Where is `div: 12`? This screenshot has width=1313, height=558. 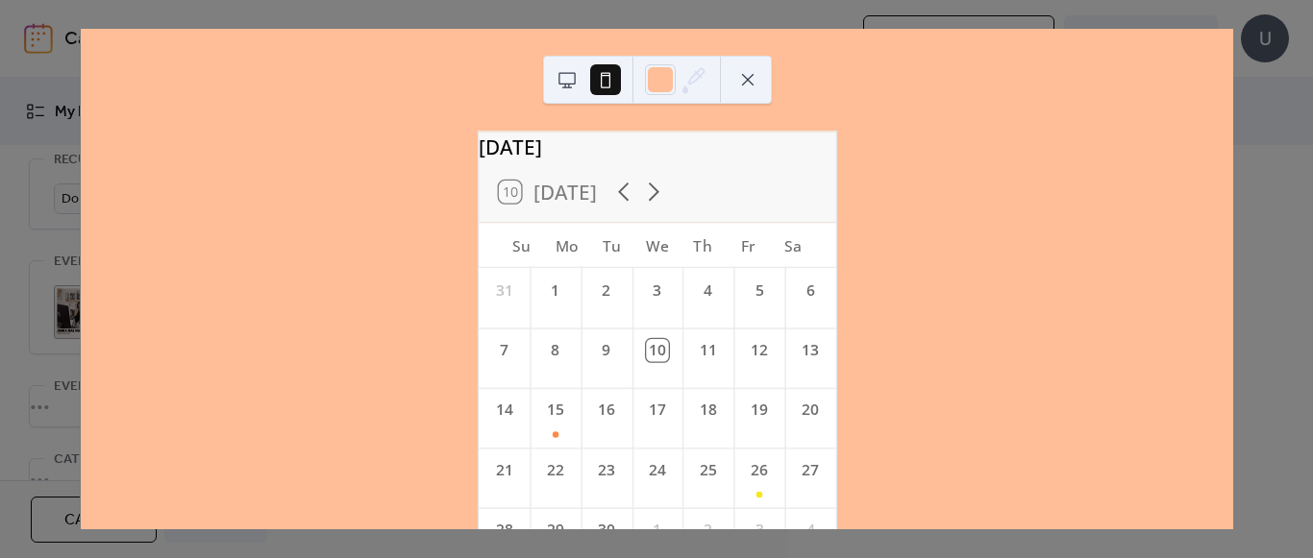 div: 12 is located at coordinates (758, 350).